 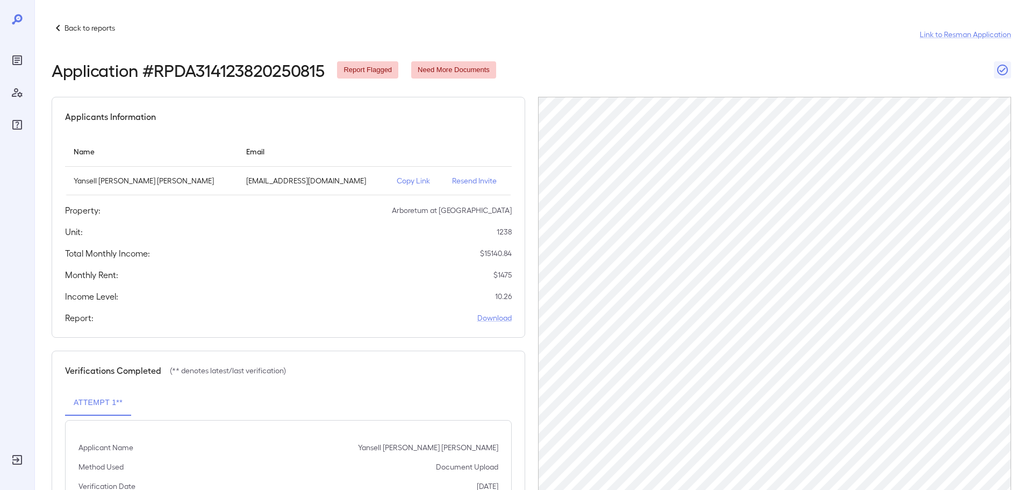 What do you see at coordinates (1003, 70) in the screenshot?
I see `button: Close Report` at bounding box center [1003, 70].